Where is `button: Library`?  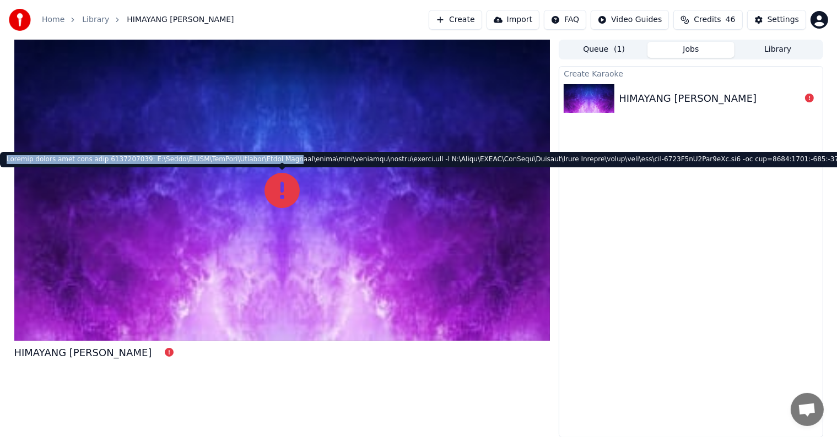
button: Library is located at coordinates (778, 50).